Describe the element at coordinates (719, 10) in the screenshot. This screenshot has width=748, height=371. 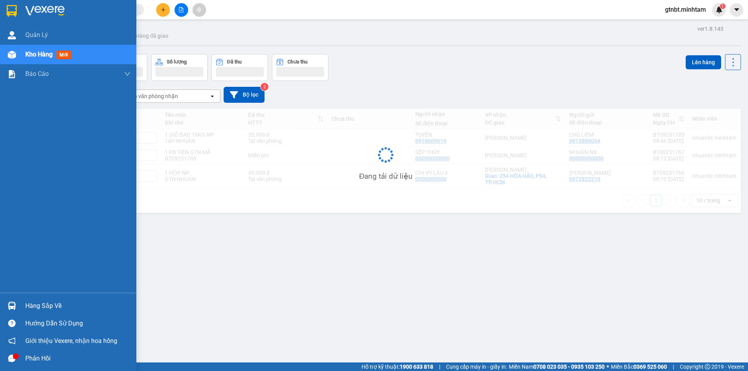
I see `img: icon-new-feature` at that location.